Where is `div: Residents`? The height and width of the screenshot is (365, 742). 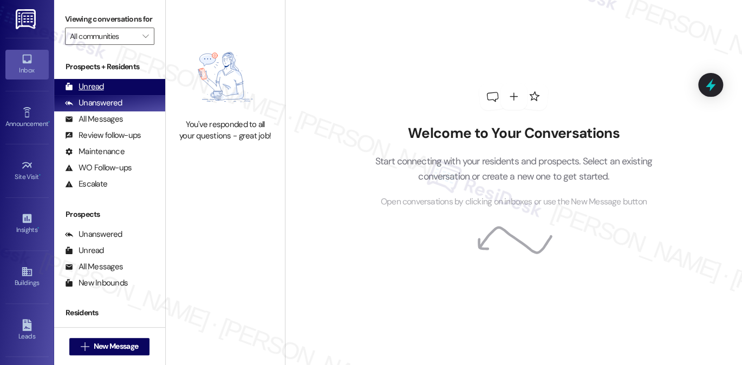 div: Residents is located at coordinates (109, 313).